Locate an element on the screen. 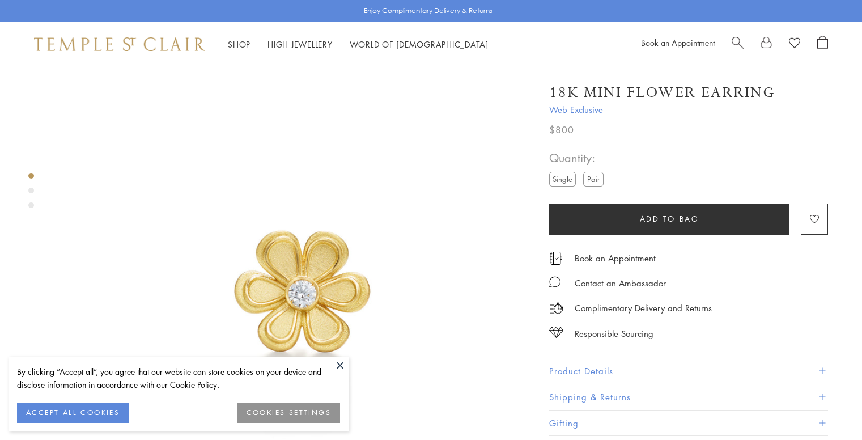 Image resolution: width=862 pixels, height=440 pixels. button: Add to bag is located at coordinates (669, 219).